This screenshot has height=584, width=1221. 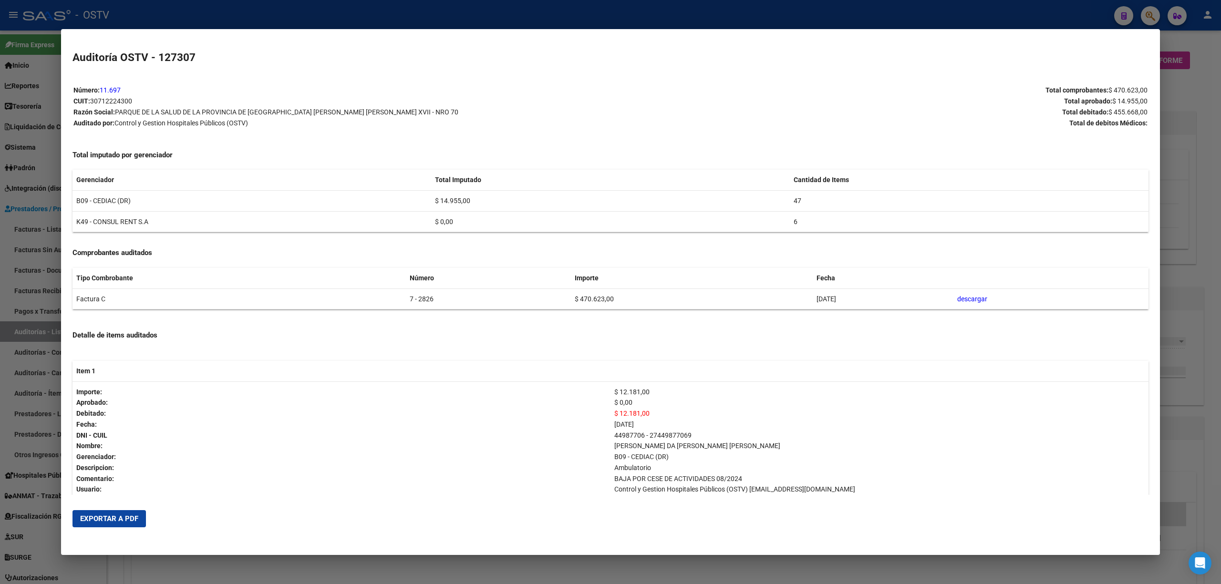 What do you see at coordinates (239, 299) in the screenshot?
I see `td: Factura C` at bounding box center [239, 299].